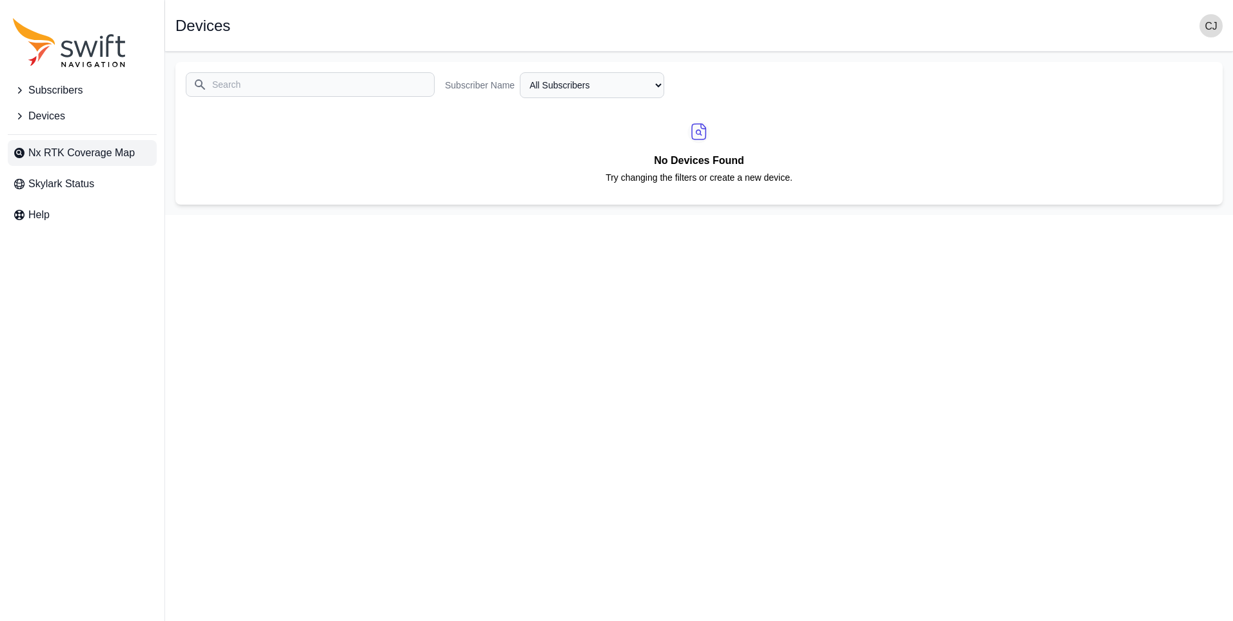 The width and height of the screenshot is (1233, 621). What do you see at coordinates (82, 153) in the screenshot?
I see `a: Nx RTK Coverage Map` at bounding box center [82, 153].